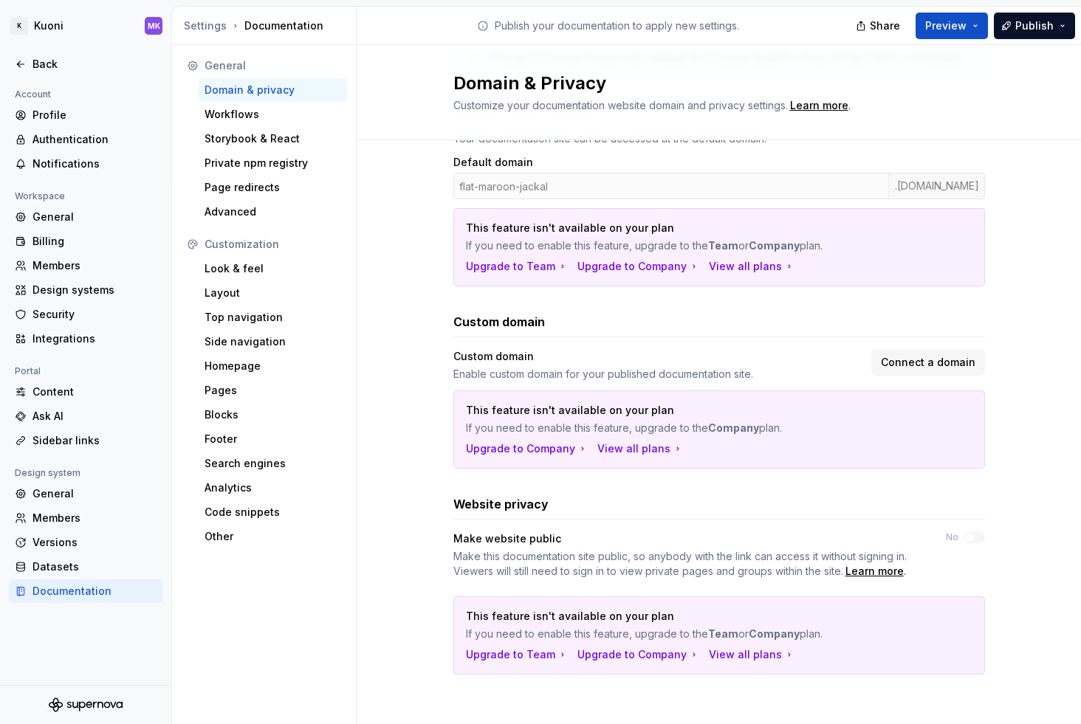 The image size is (1081, 724). I want to click on div: Workflows, so click(272, 114).